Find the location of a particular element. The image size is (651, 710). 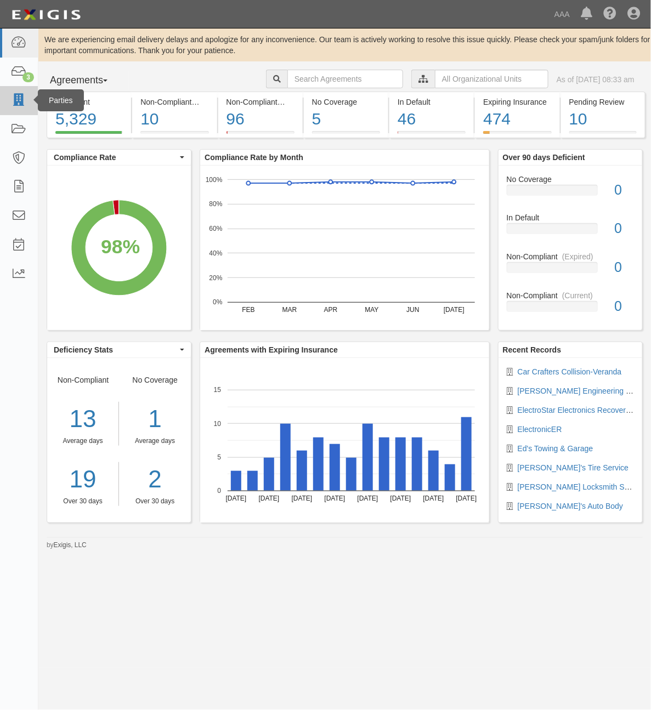

a: 2 is located at coordinates (155, 479).